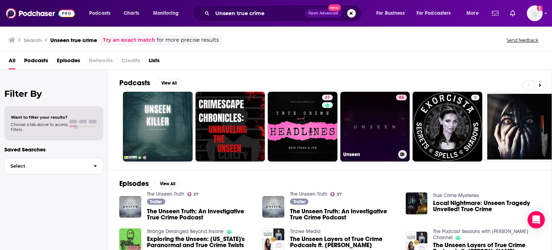 This screenshot has width=552, height=250. What do you see at coordinates (305, 231) in the screenshot?
I see `a: Tinzwe Media` at bounding box center [305, 231].